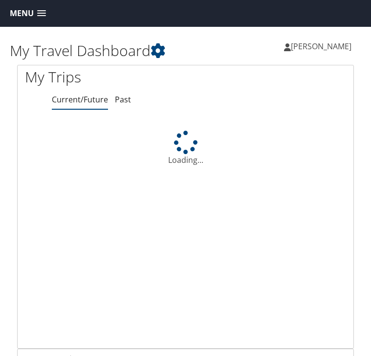 The image size is (371, 356). I want to click on span: Menu, so click(21, 13).